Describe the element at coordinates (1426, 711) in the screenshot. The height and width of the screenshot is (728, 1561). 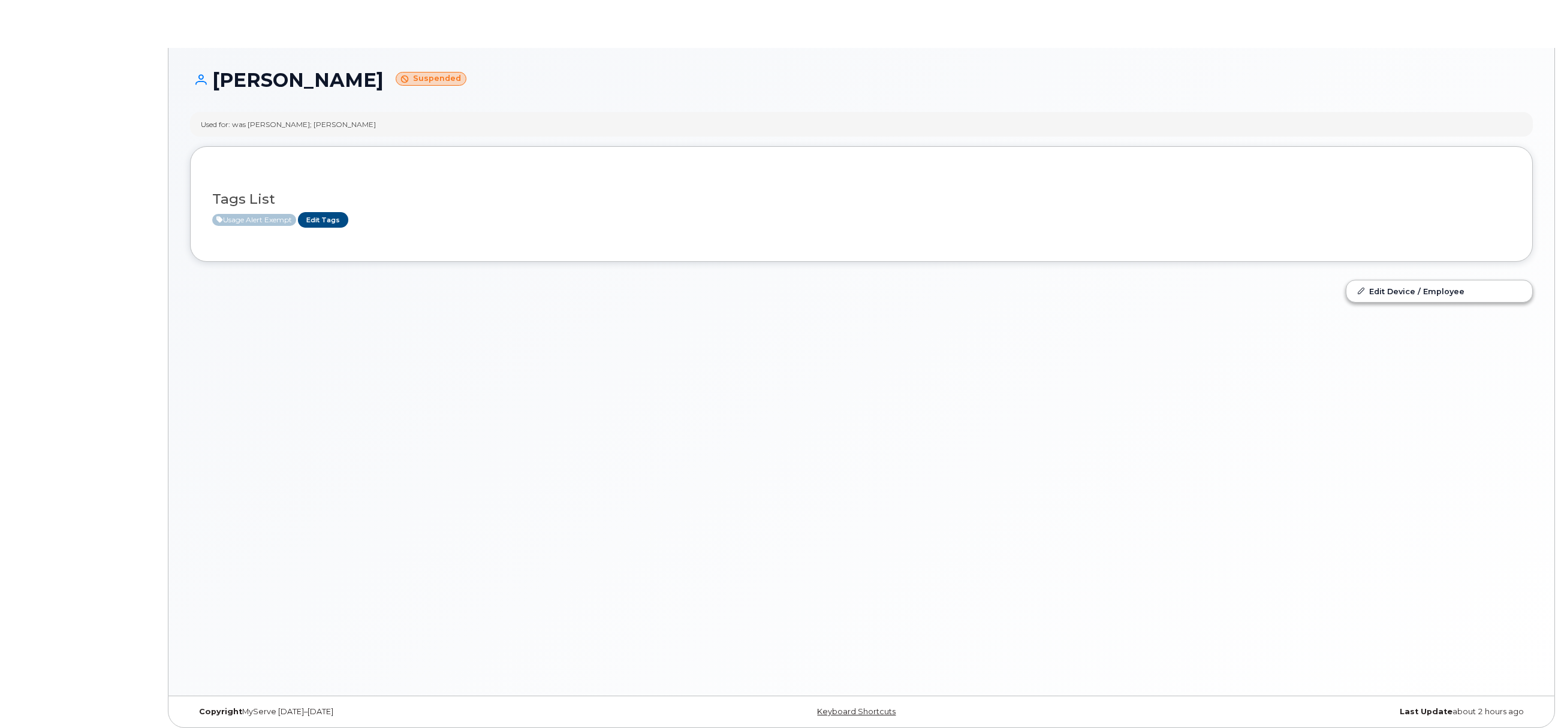
I see `strong: Last Update` at that location.